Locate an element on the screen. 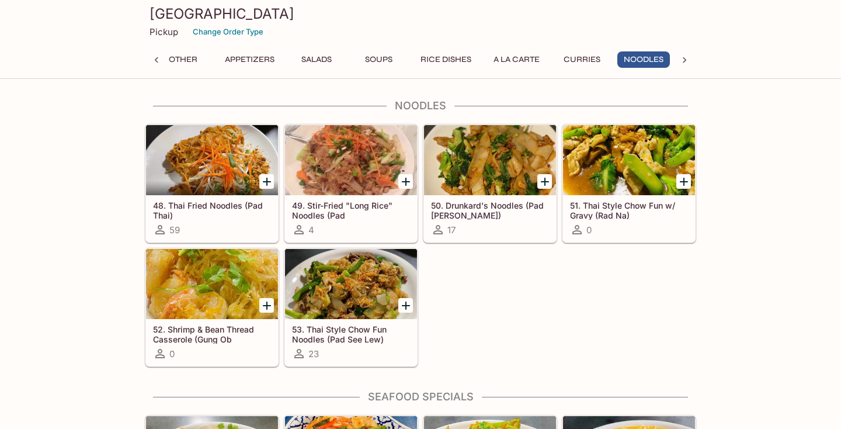 Image resolution: width=841 pixels, height=429 pixels. div: 52. Shrimp & Bean Thread Casserole (Gung Ob Woon Sen) is located at coordinates (212, 284).